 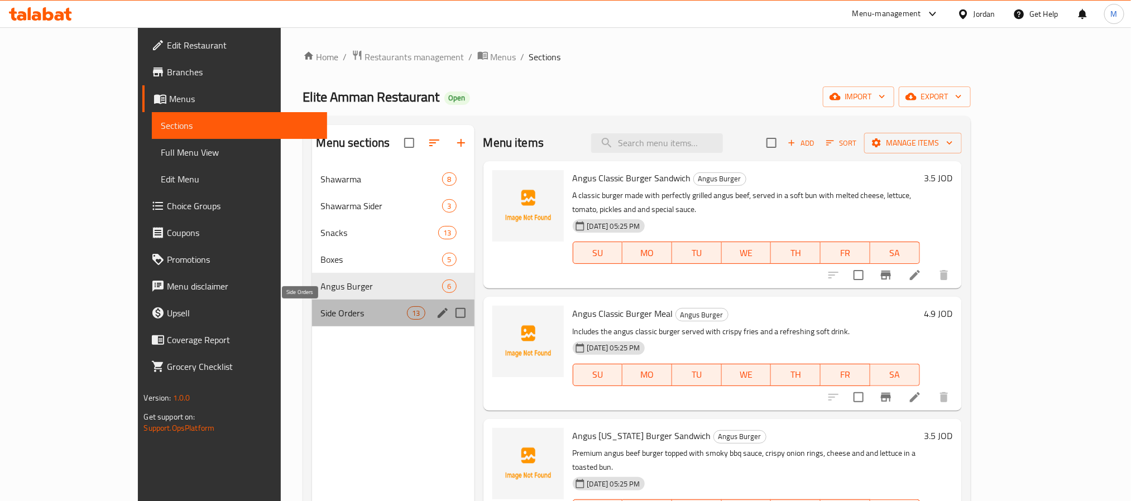 What do you see at coordinates (380, 233) in the screenshot?
I see `div: Snacks` at bounding box center [380, 233].